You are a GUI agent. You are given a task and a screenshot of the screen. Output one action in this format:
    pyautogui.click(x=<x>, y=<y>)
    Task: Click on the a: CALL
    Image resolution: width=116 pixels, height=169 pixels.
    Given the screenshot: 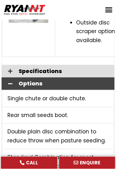 What is the action you would take?
    pyautogui.click(x=29, y=162)
    